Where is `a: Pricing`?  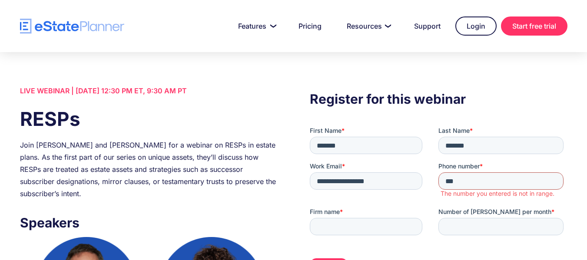 a: Pricing is located at coordinates (310, 26).